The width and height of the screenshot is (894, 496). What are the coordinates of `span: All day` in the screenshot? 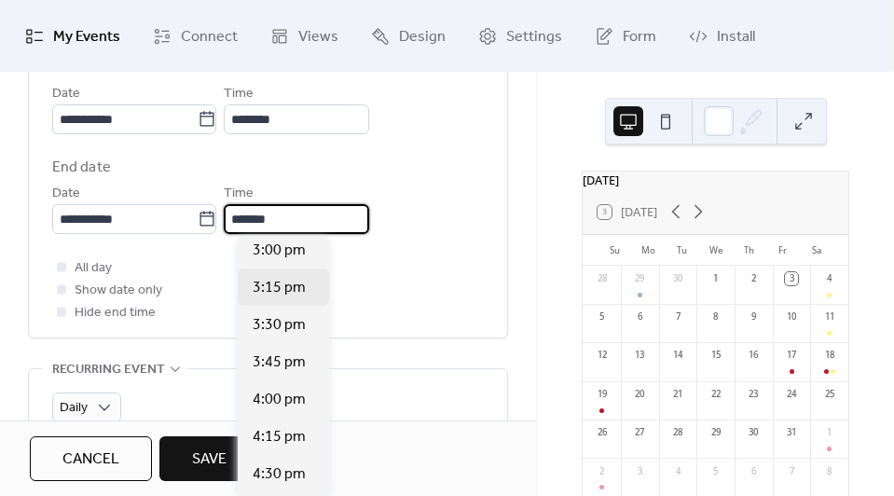 It's located at (93, 269).